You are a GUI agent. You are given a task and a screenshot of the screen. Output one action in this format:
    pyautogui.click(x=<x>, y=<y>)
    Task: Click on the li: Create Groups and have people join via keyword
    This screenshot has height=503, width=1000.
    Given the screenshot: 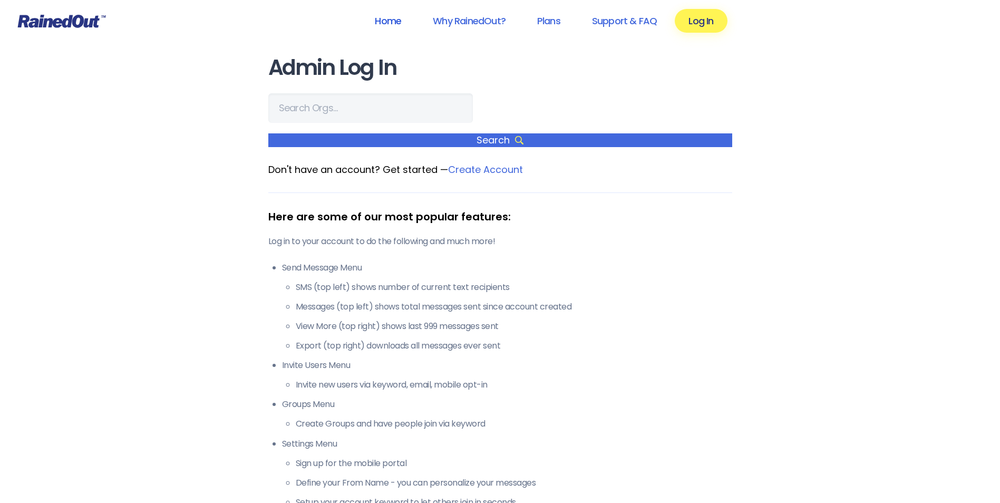 What is the action you would take?
    pyautogui.click(x=514, y=424)
    